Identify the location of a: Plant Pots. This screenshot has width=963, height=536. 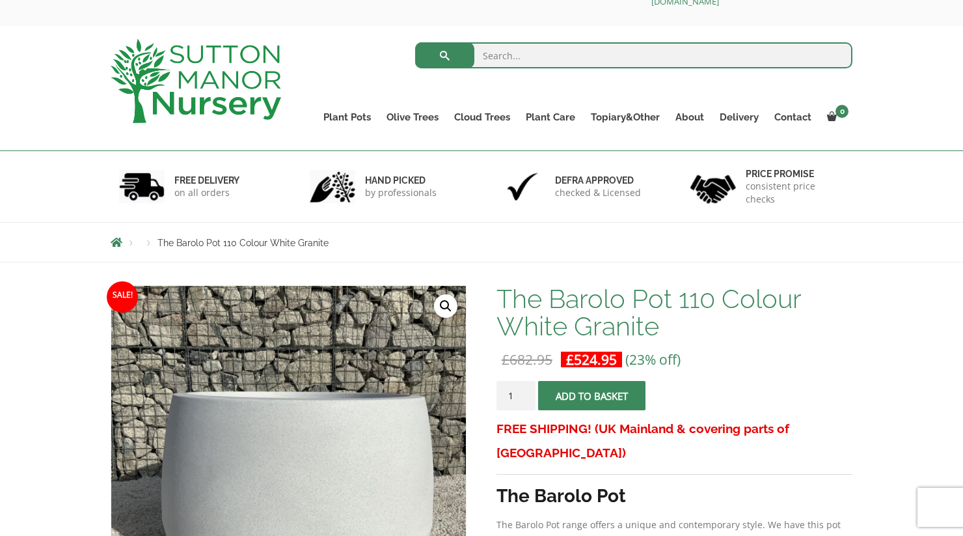
(347, 117).